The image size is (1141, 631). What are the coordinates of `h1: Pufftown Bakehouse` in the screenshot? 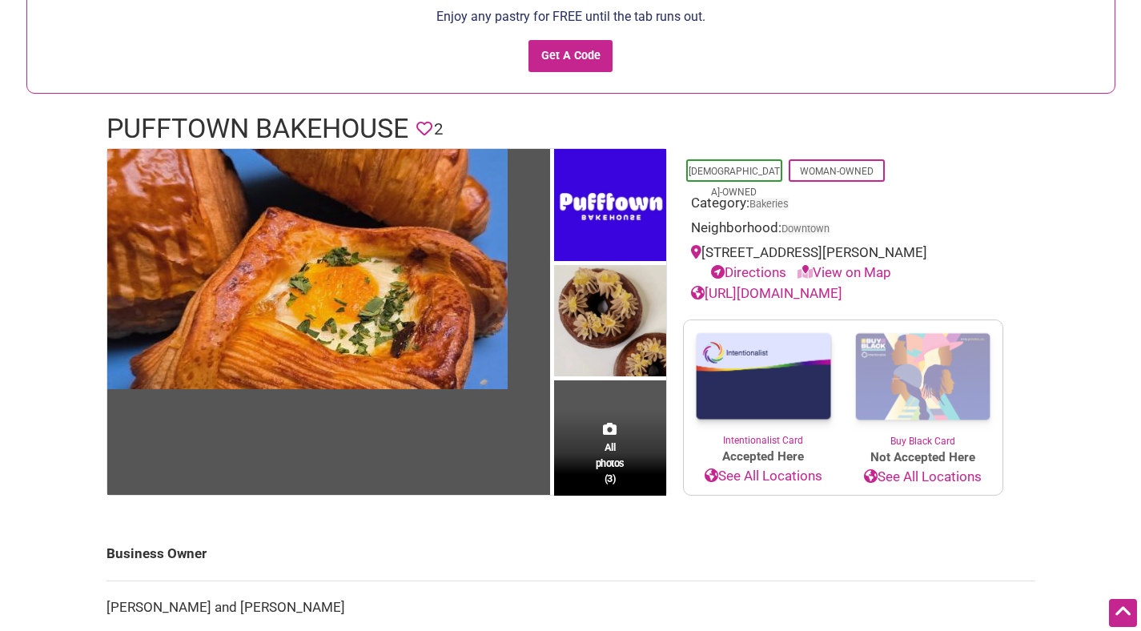 It's located at (257, 129).